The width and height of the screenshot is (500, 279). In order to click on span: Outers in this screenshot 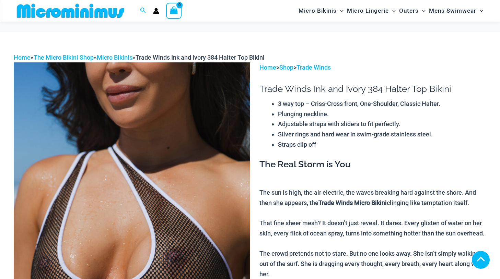, I will do `click(408, 11)`.